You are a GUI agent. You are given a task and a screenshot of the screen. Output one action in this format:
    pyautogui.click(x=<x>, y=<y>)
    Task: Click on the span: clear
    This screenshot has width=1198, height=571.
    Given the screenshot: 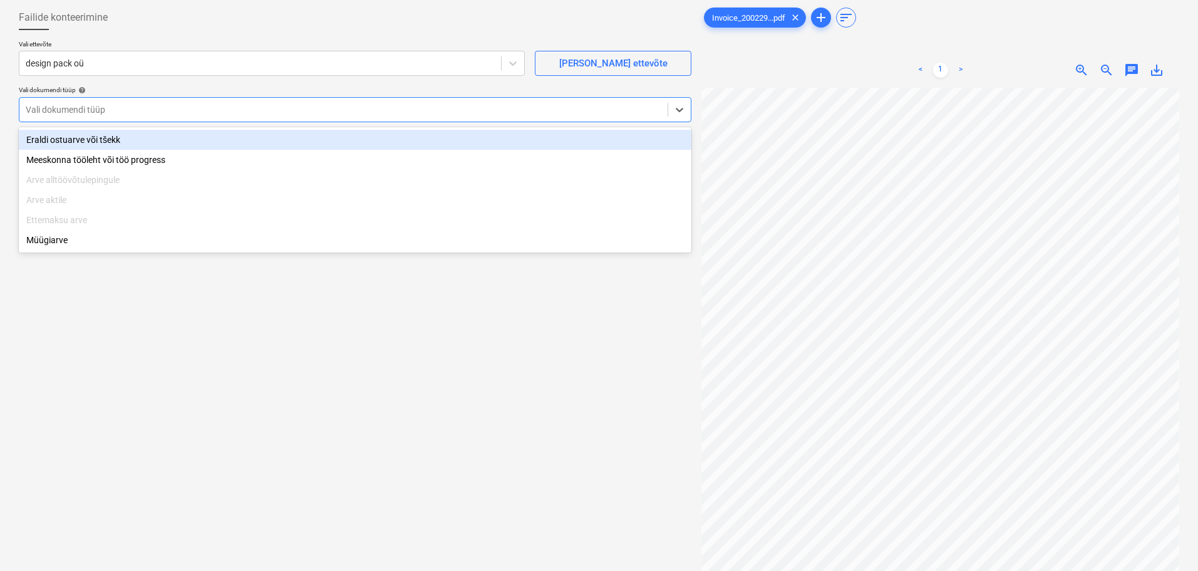 What is the action you would take?
    pyautogui.click(x=795, y=18)
    